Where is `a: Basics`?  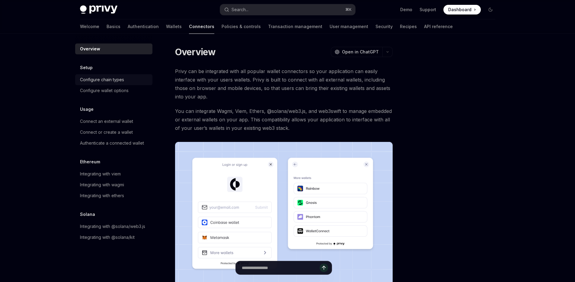 a: Basics is located at coordinates (113, 27).